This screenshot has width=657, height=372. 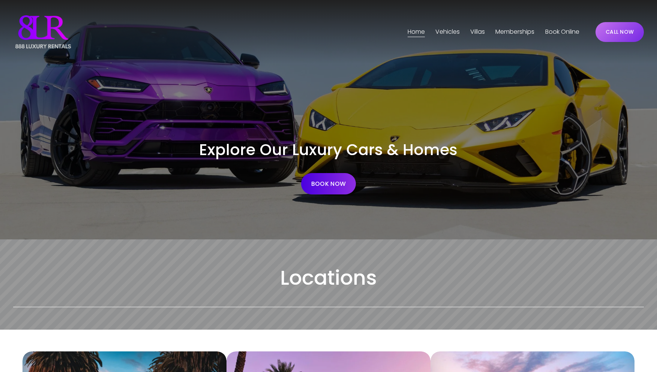 I want to click on span: Vehicles, so click(x=447, y=32).